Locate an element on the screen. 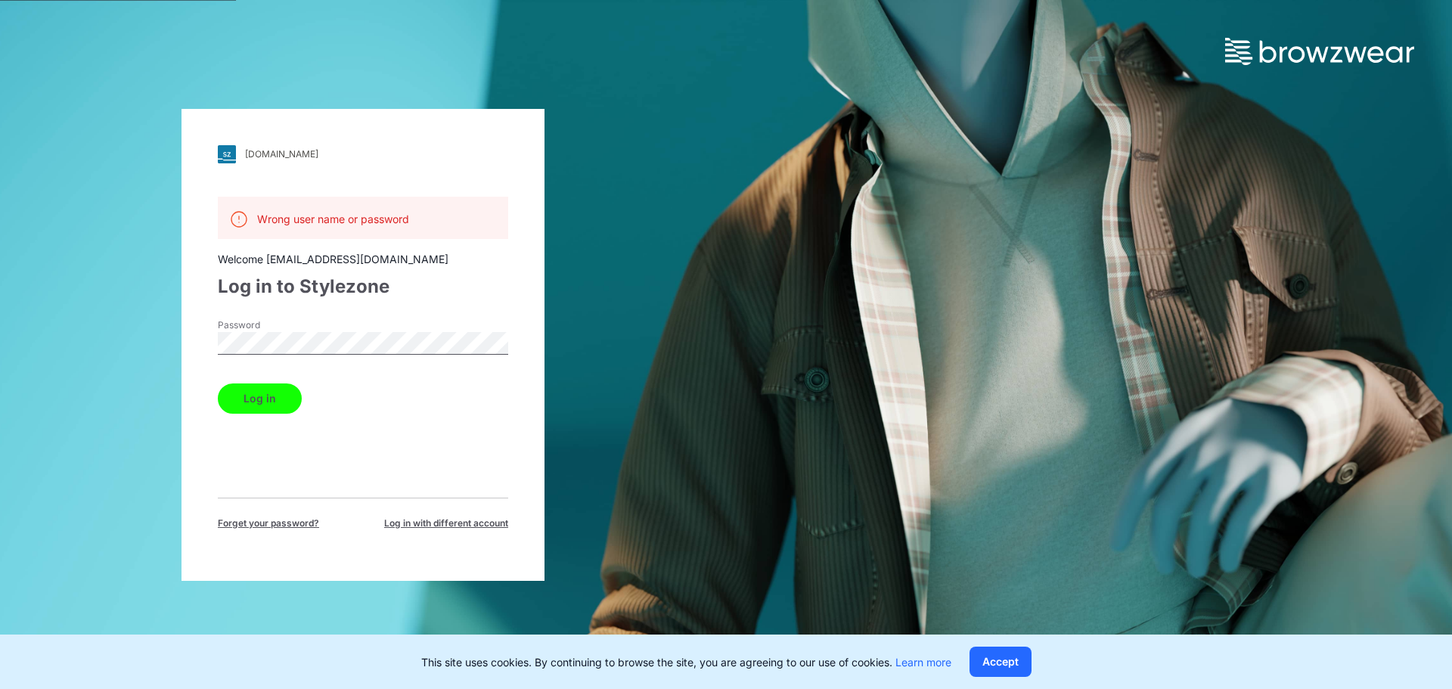 This screenshot has height=689, width=1452. span: Forget your password? is located at coordinates (268, 523).